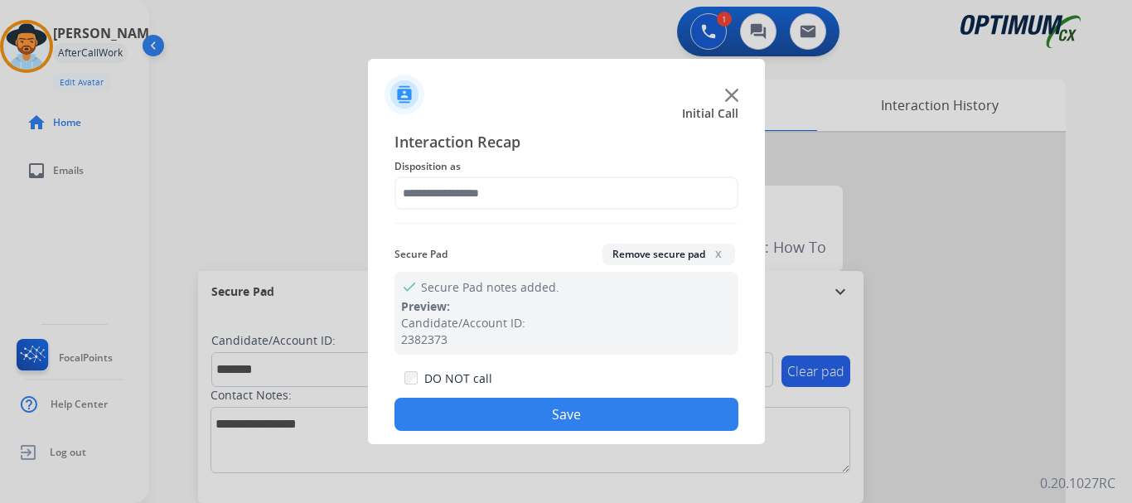  I want to click on button: Remove secure padx, so click(669, 254).